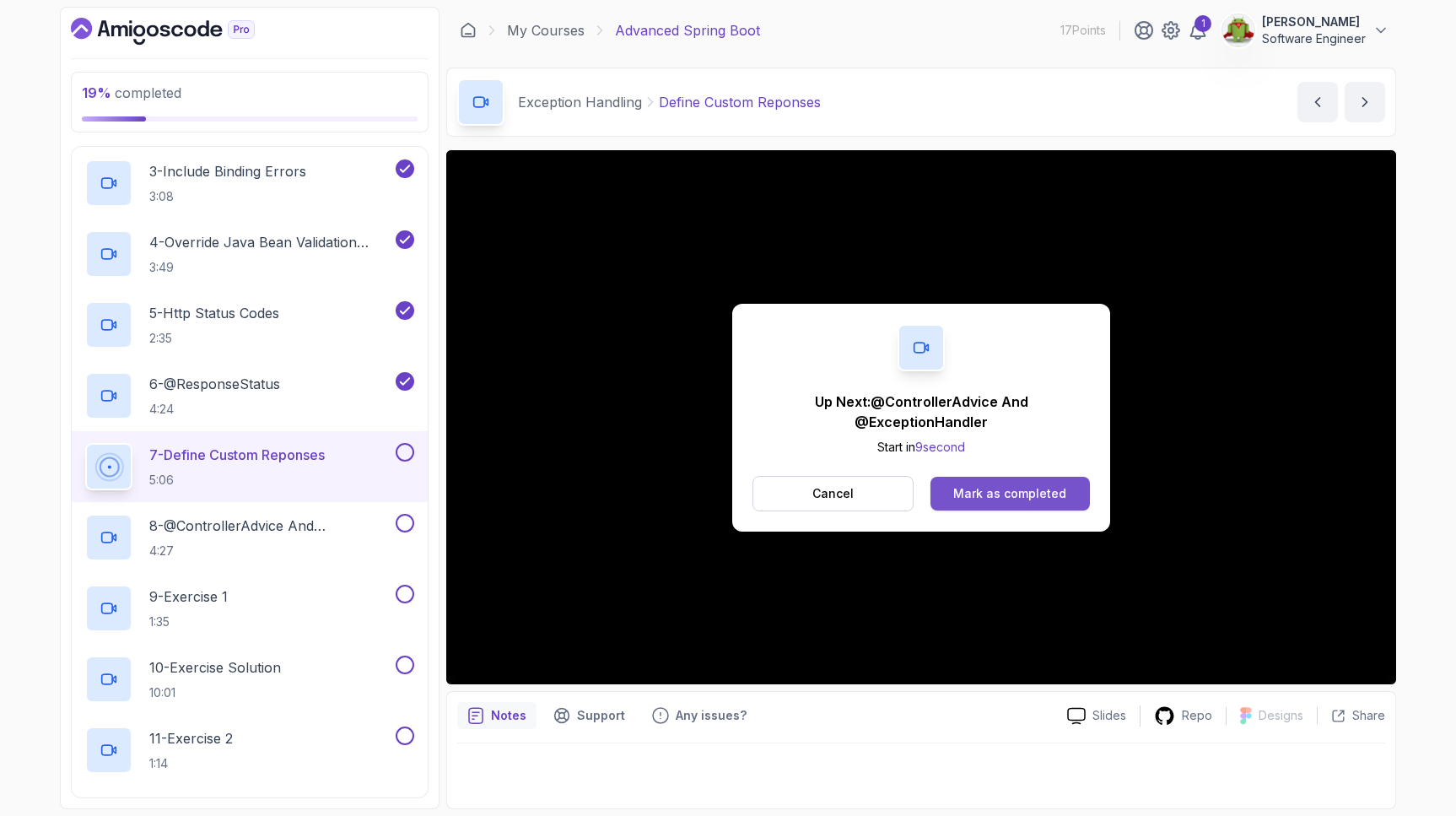  What do you see at coordinates (270, 550) in the screenshot?
I see `p: 4:27` at bounding box center [270, 550].